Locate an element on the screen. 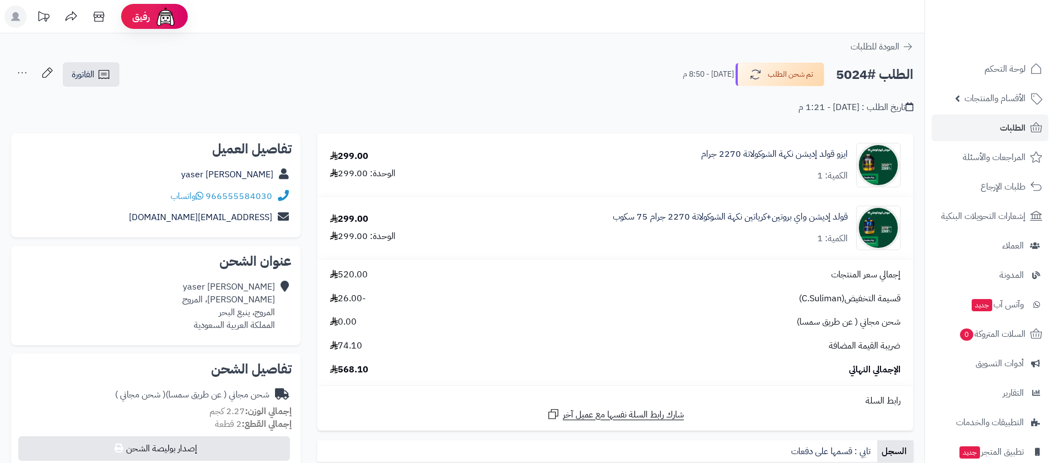  img: ai-face.png is located at coordinates (166, 17).